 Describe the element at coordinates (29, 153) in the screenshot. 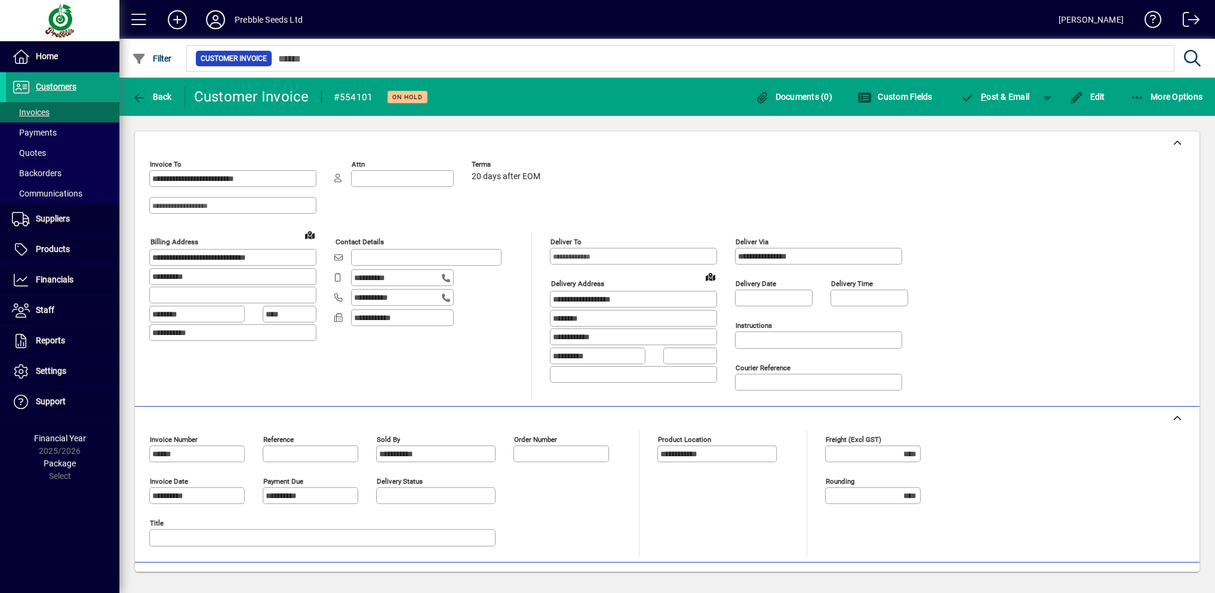

I see `span: Quotes` at that location.